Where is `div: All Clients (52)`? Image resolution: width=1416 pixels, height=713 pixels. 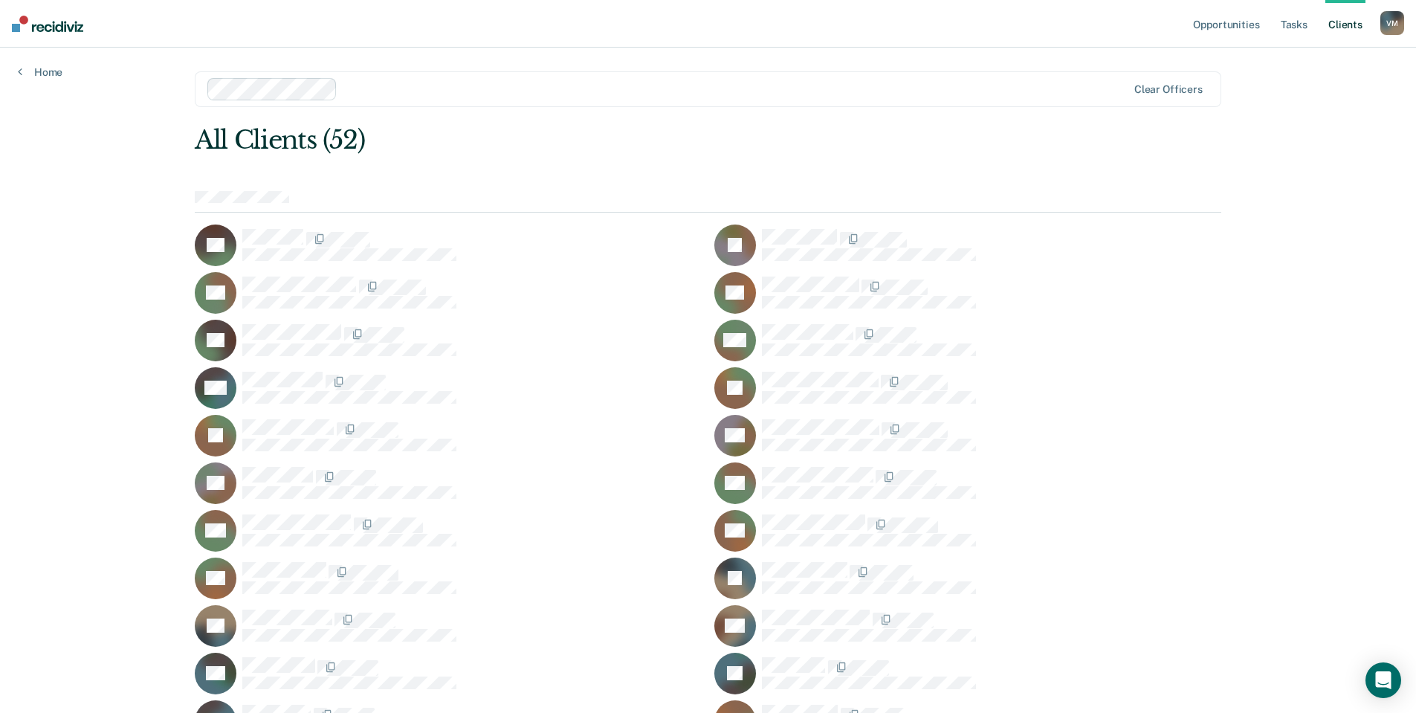 div: All Clients (52) is located at coordinates (605, 140).